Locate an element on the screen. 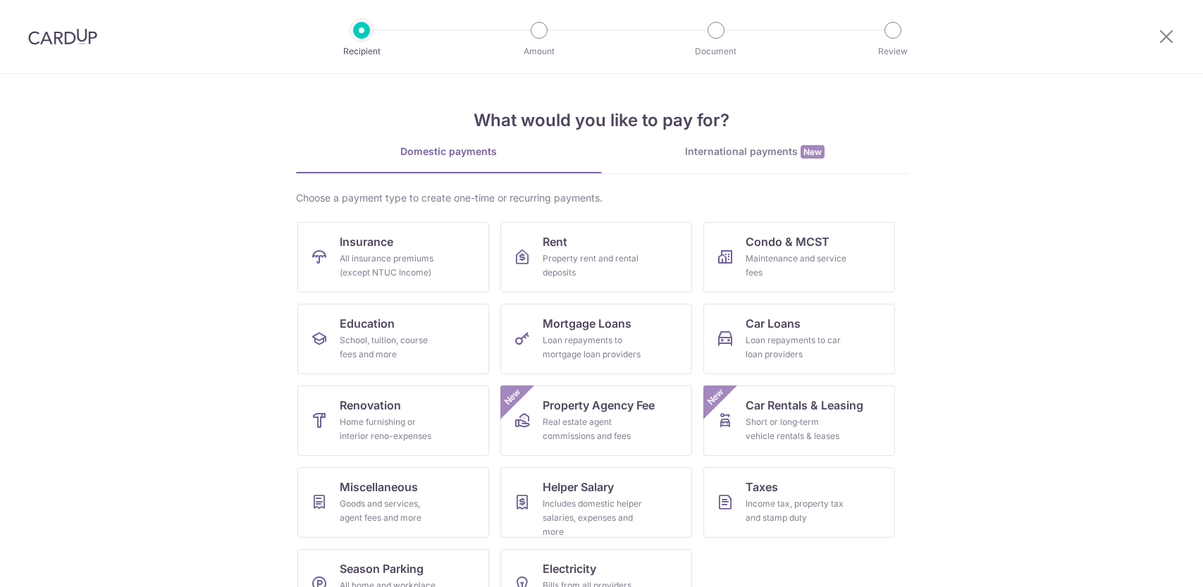 This screenshot has width=1203, height=587. span: Insurance is located at coordinates (366, 242).